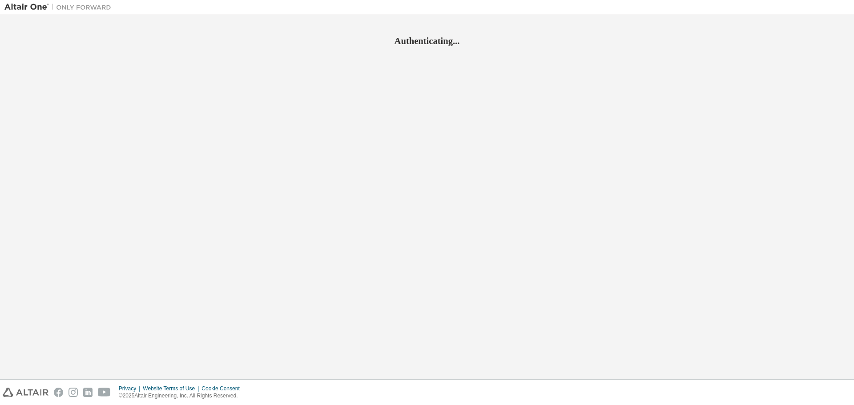 This screenshot has width=854, height=405. Describe the element at coordinates (104, 392) in the screenshot. I see `img: youtube.svg` at that location.